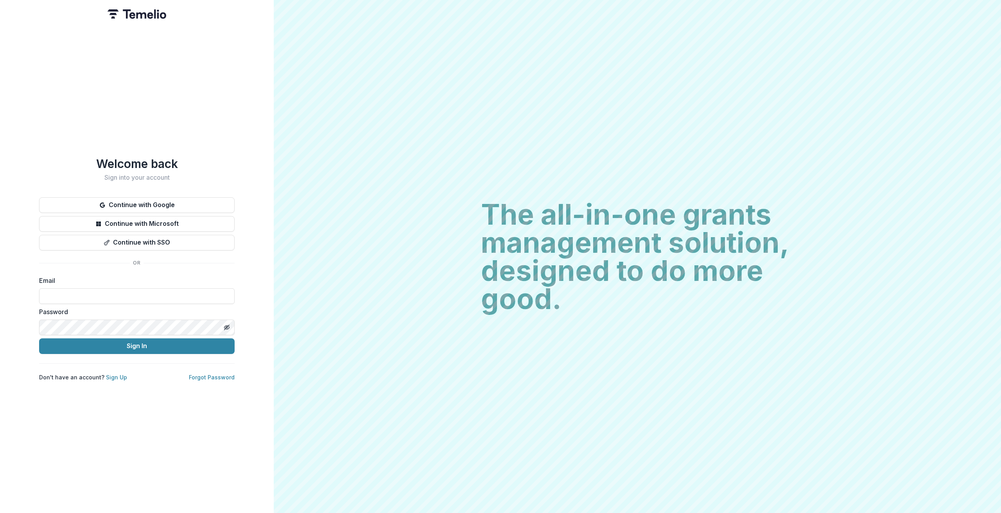  Describe the element at coordinates (137, 346) in the screenshot. I see `button: Sign In` at that location.